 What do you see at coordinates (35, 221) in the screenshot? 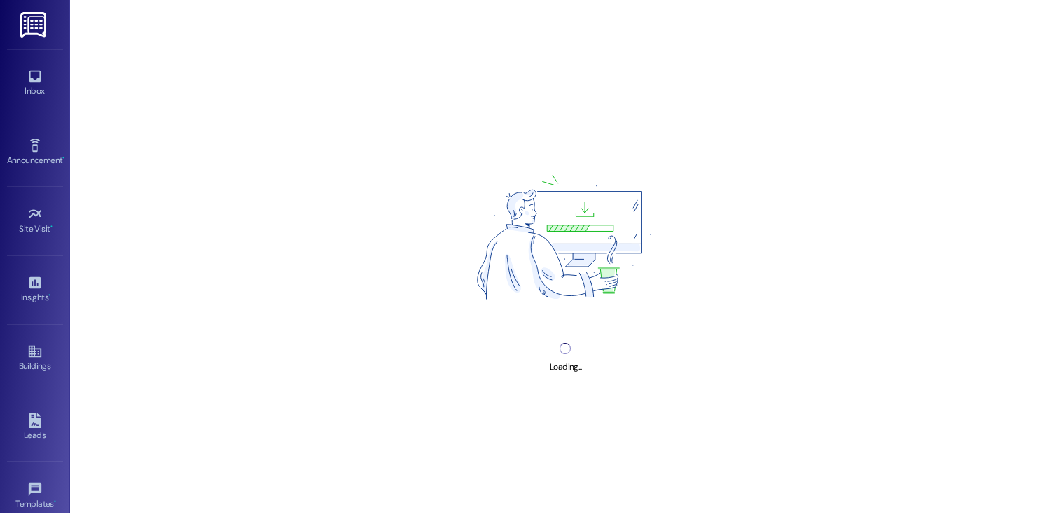
I see `a: Site Visit •` at bounding box center [35, 221].